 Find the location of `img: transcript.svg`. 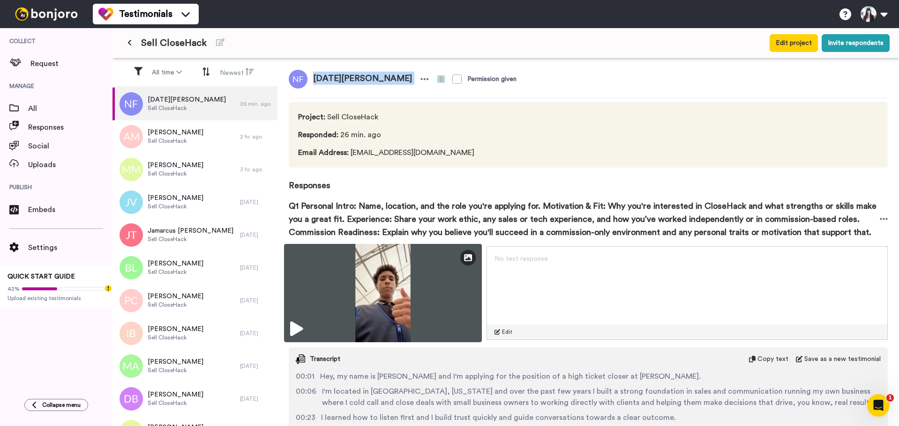

img: transcript.svg is located at coordinates (300, 359).